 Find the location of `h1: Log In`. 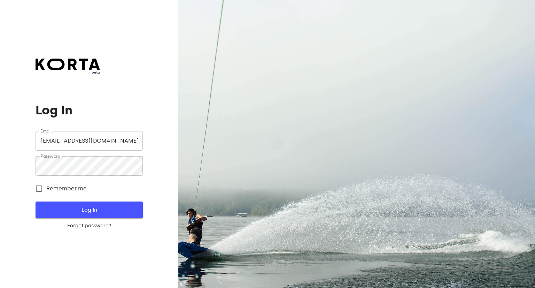

h1: Log In is located at coordinates (89, 110).